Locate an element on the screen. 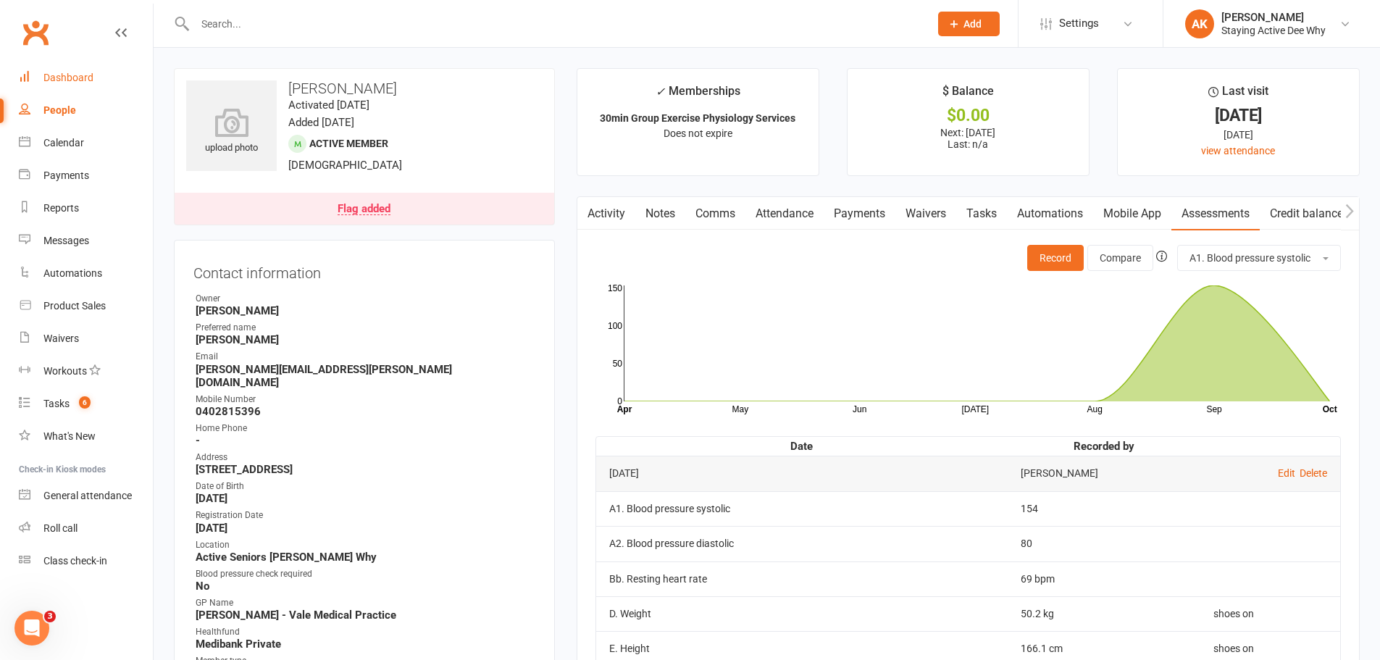 The image size is (1380, 660). div: Memberships is located at coordinates (698, 95).